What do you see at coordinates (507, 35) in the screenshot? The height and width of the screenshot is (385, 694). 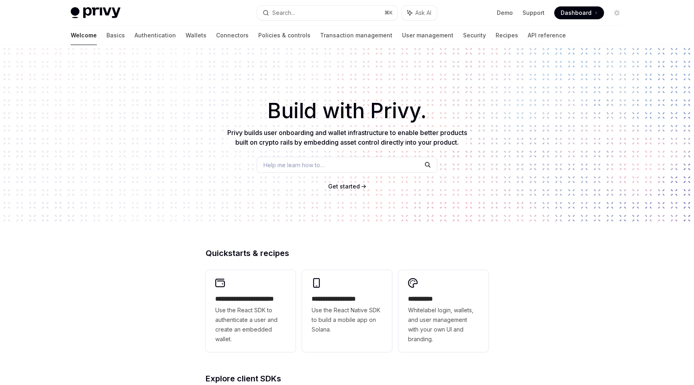 I see `a: Recipes` at bounding box center [507, 35].